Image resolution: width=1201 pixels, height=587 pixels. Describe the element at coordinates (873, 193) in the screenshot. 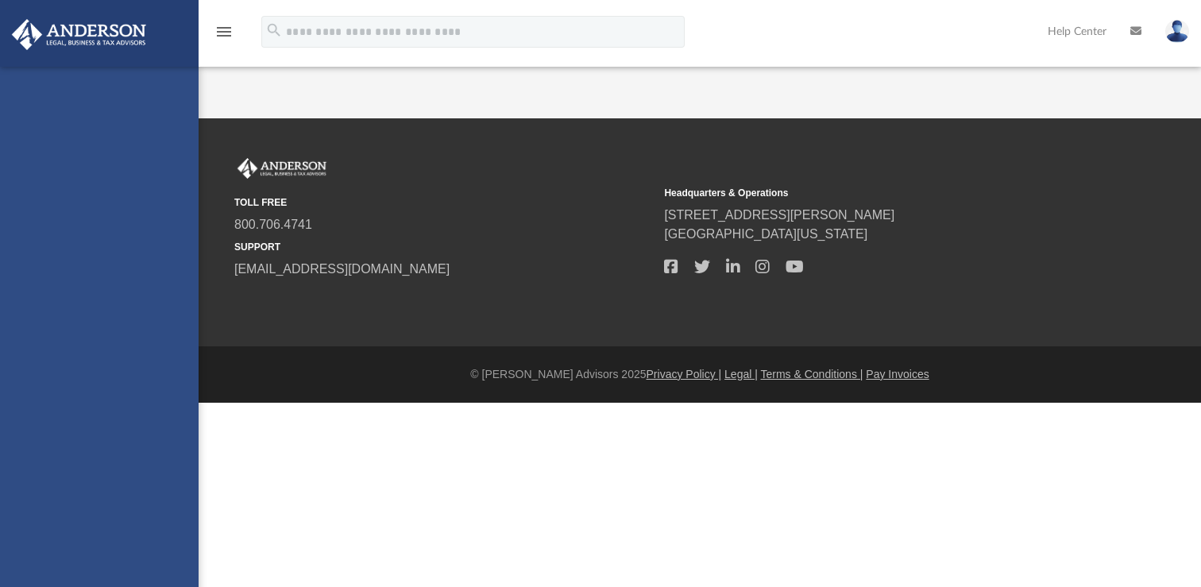

I see `small: Headquarters & Operations` at that location.